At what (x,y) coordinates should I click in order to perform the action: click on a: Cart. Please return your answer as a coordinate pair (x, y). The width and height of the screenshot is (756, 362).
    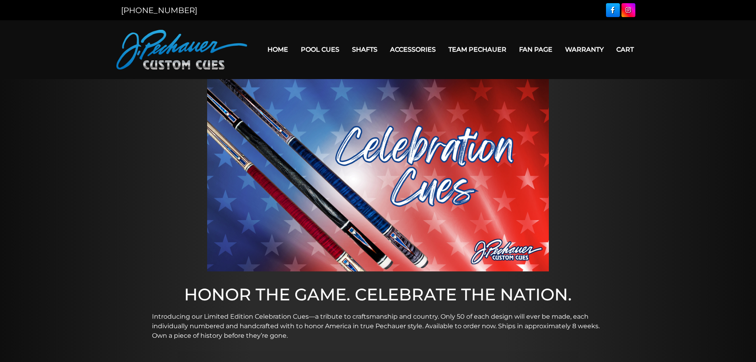
    Looking at the image, I should click on (625, 49).